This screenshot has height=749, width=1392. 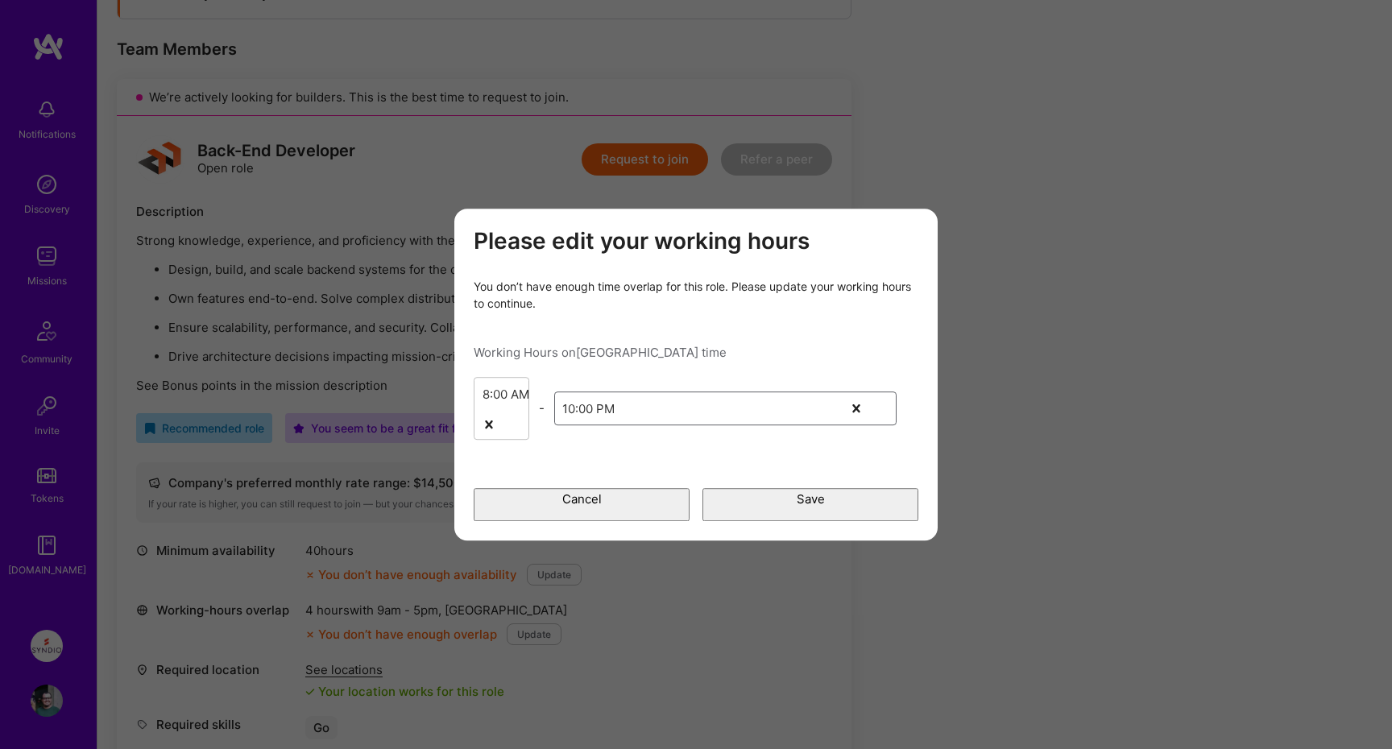 What do you see at coordinates (696, 295) in the screenshot?
I see `div: You don’t have enough time overlap for this role. Please update your working hours to continue.` at bounding box center [696, 295].